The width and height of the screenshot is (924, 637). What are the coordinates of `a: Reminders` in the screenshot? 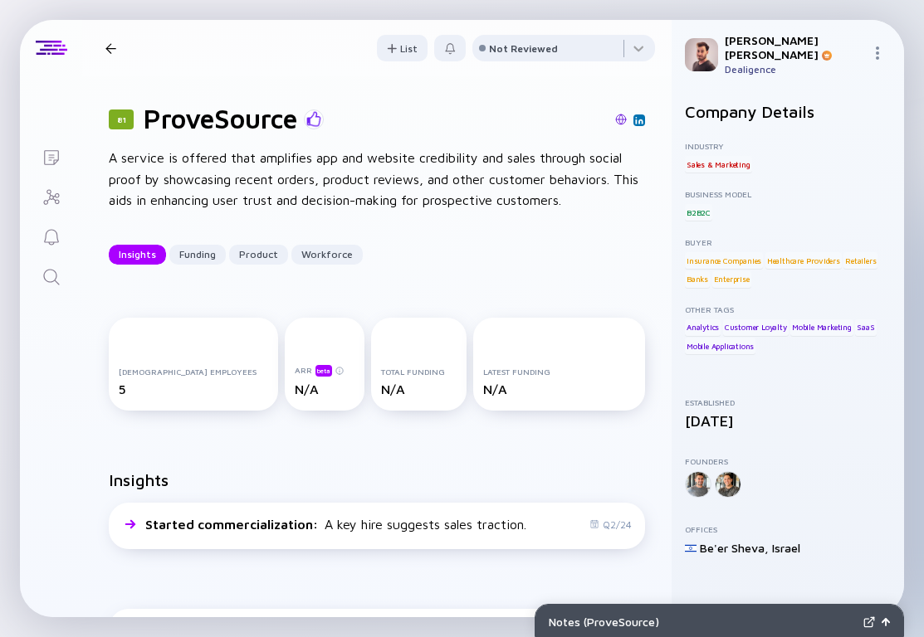 It's located at (51, 236).